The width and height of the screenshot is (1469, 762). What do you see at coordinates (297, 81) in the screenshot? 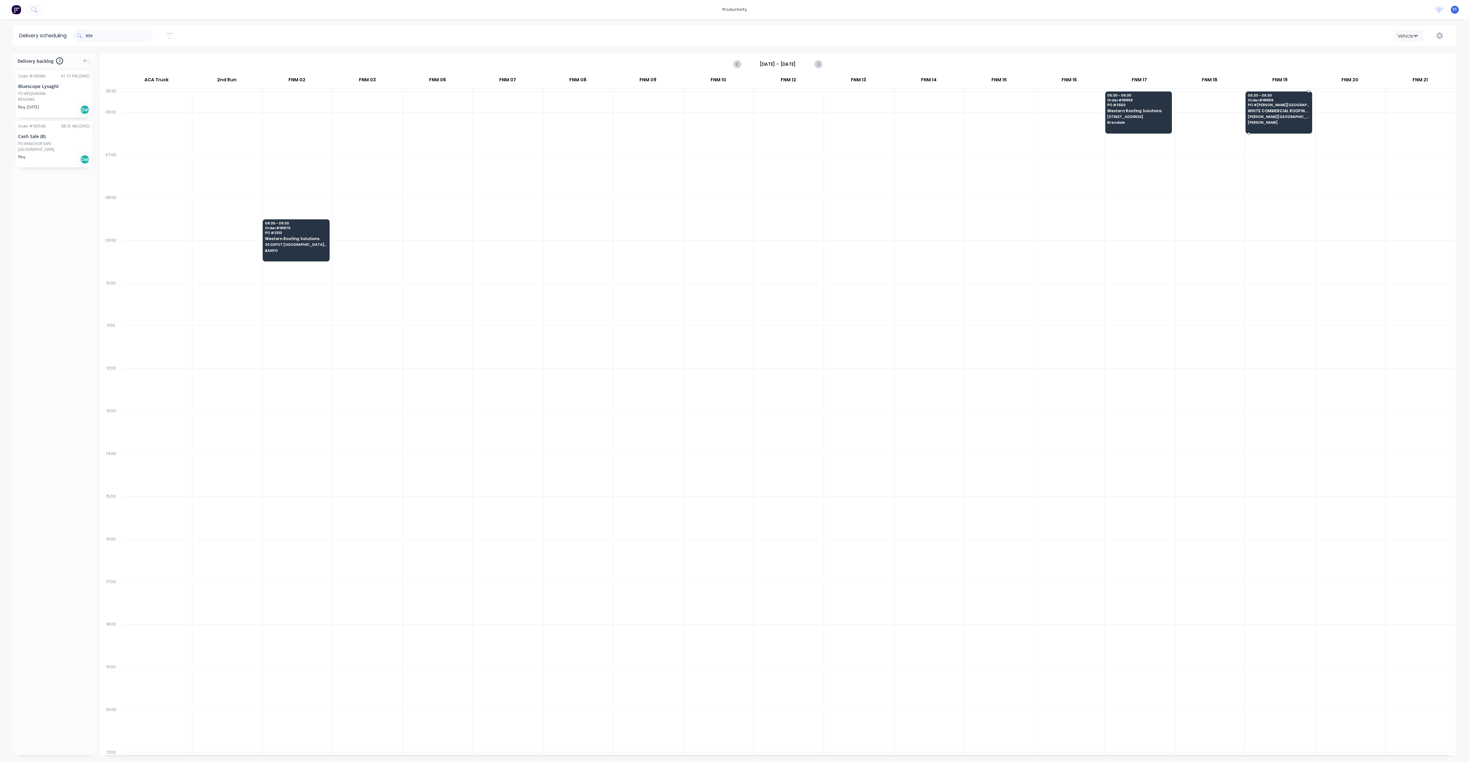
I see `div: FNM 02` at bounding box center [297, 81].